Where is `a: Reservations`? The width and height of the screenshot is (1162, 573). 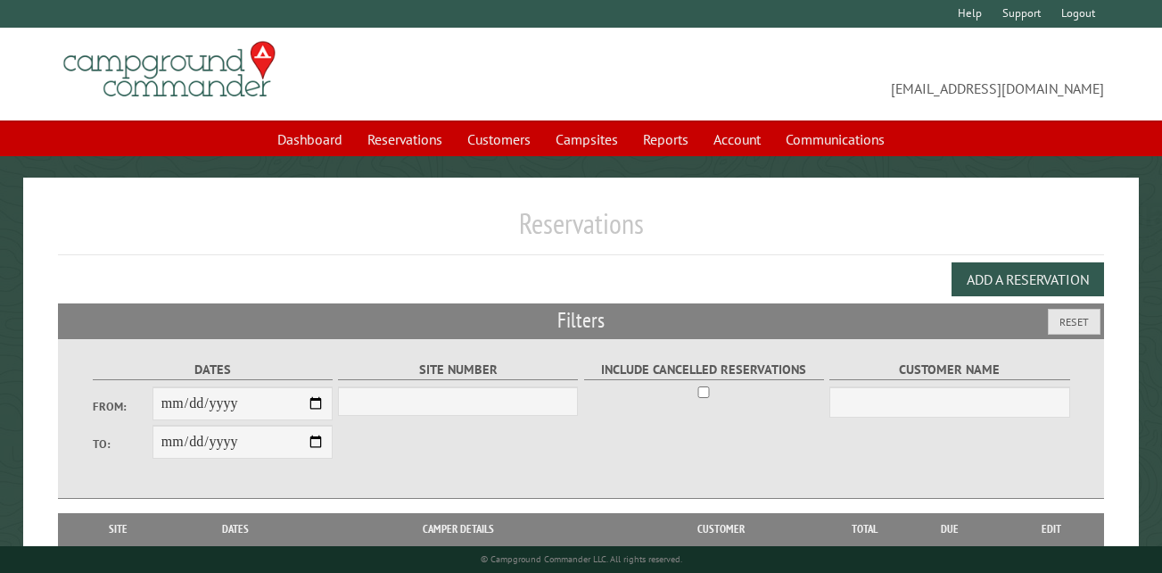
a: Reservations is located at coordinates (405, 139).